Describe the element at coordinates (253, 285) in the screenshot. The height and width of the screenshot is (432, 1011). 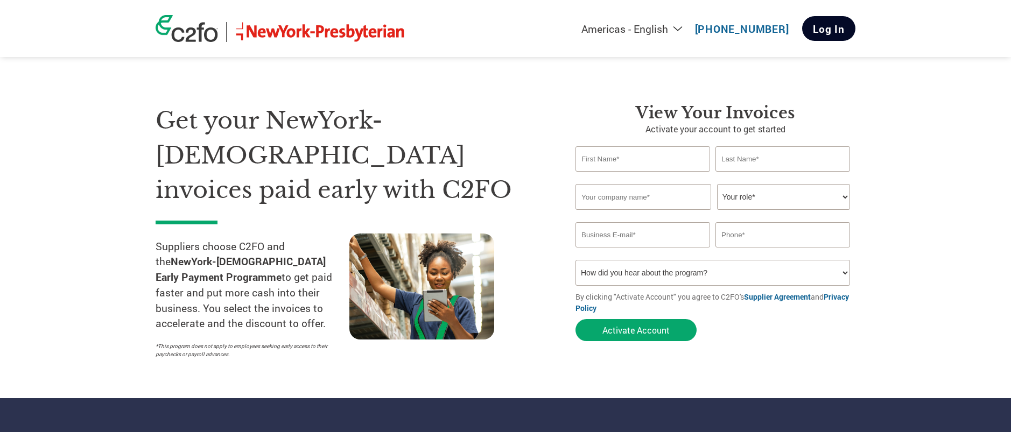
I see `p: Suppliers choose C2FO and the to get paid faster and put more cash into their business. You selec...` at that location.